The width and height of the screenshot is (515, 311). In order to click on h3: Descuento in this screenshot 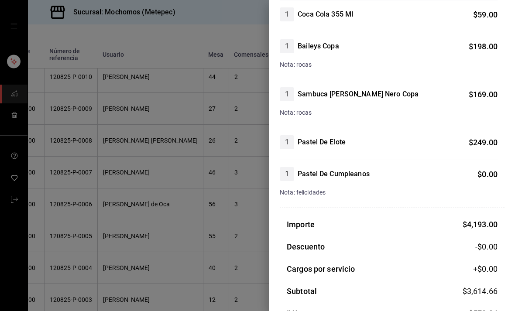, I will do `click(305, 246)`.